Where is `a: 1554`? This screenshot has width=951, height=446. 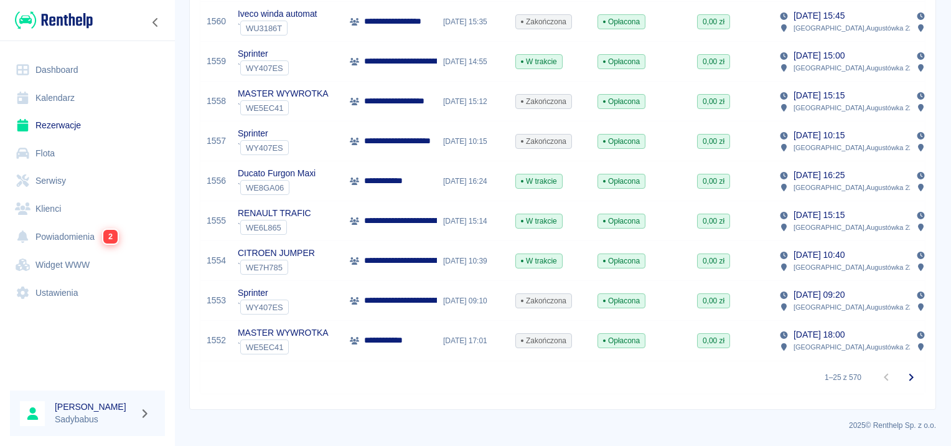 a: 1554 is located at coordinates (216, 260).